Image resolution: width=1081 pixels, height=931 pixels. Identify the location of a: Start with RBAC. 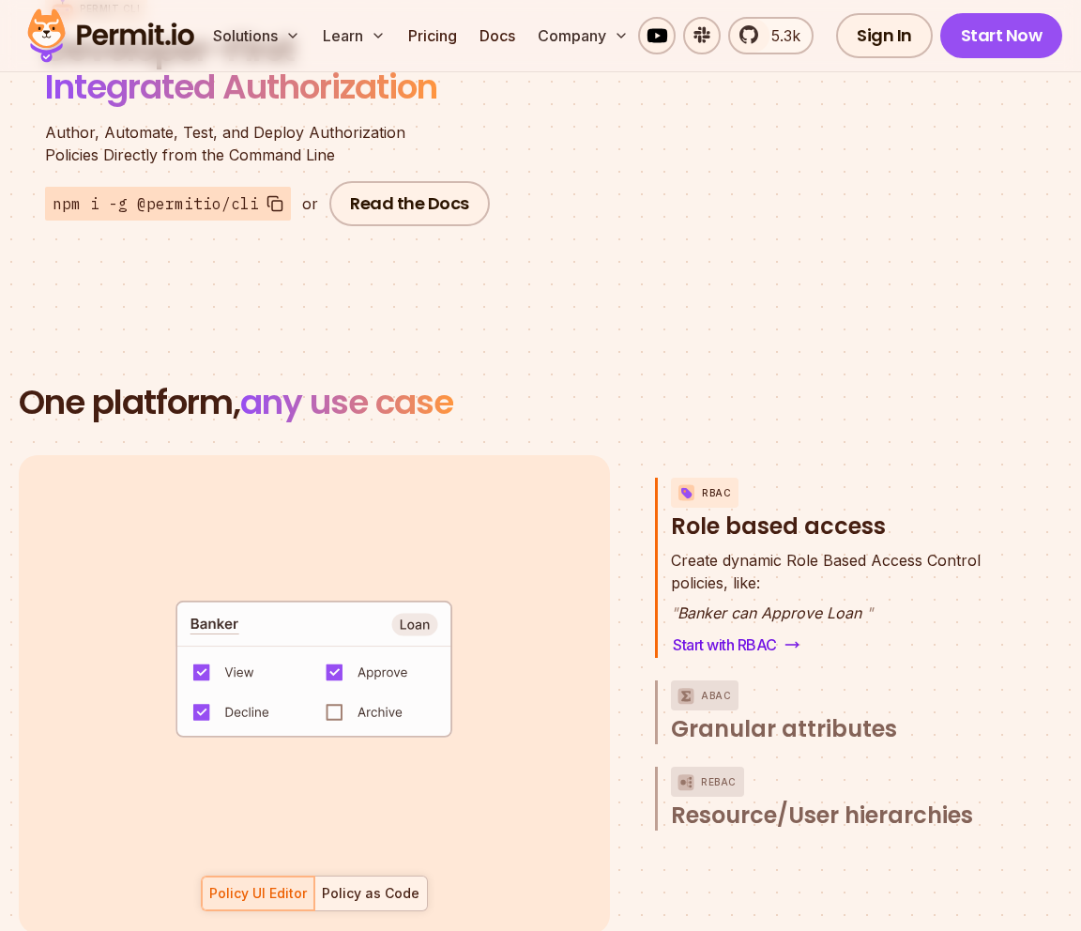
(735, 644).